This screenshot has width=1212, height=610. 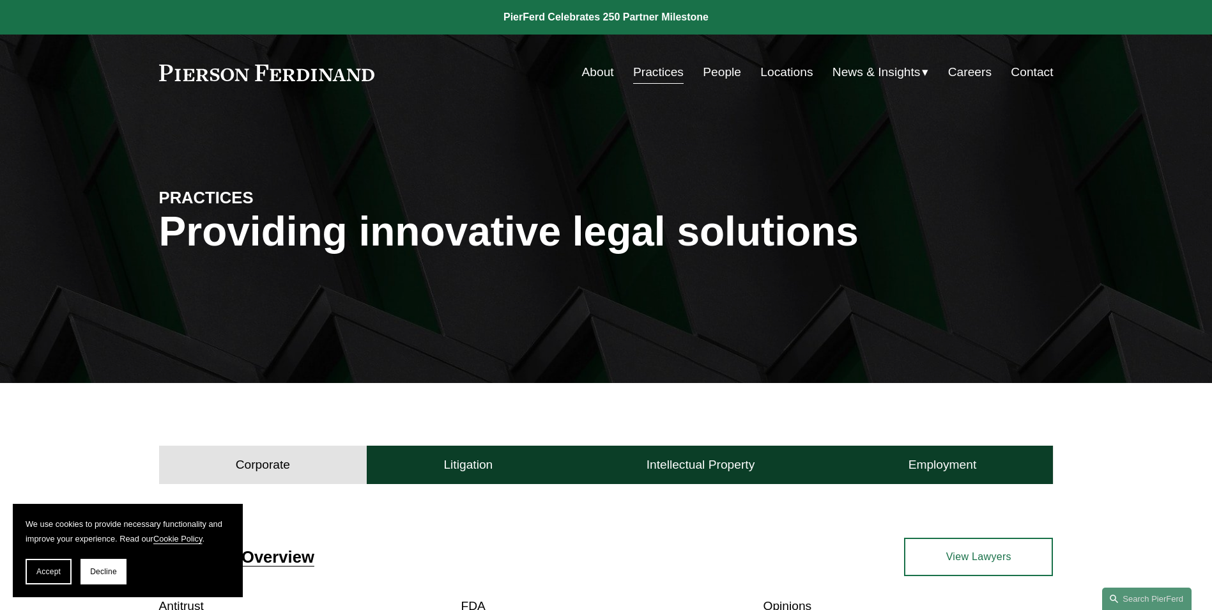 What do you see at coordinates (128, 531) in the screenshot?
I see `p: We use cookies to provide necessary functionality and improve your experience. Read our .` at bounding box center [128, 531].